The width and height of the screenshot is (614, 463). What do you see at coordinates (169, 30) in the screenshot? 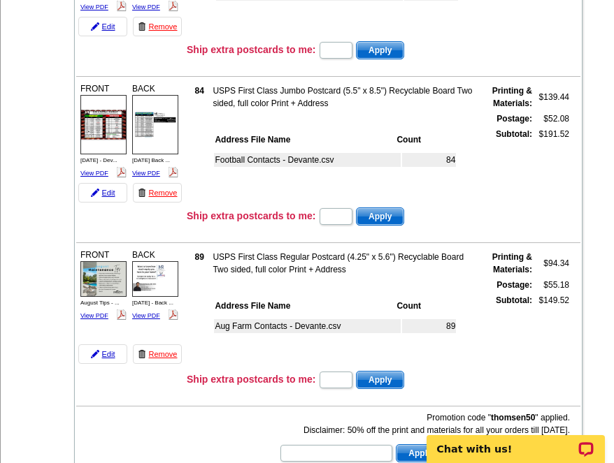
I see `button: Open LiveChat chat widget` at bounding box center [169, 30].